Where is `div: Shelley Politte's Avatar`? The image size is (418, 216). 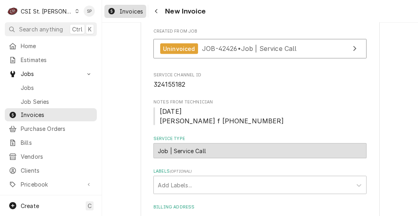 div: Shelley Politte's Avatar is located at coordinates (89, 11).